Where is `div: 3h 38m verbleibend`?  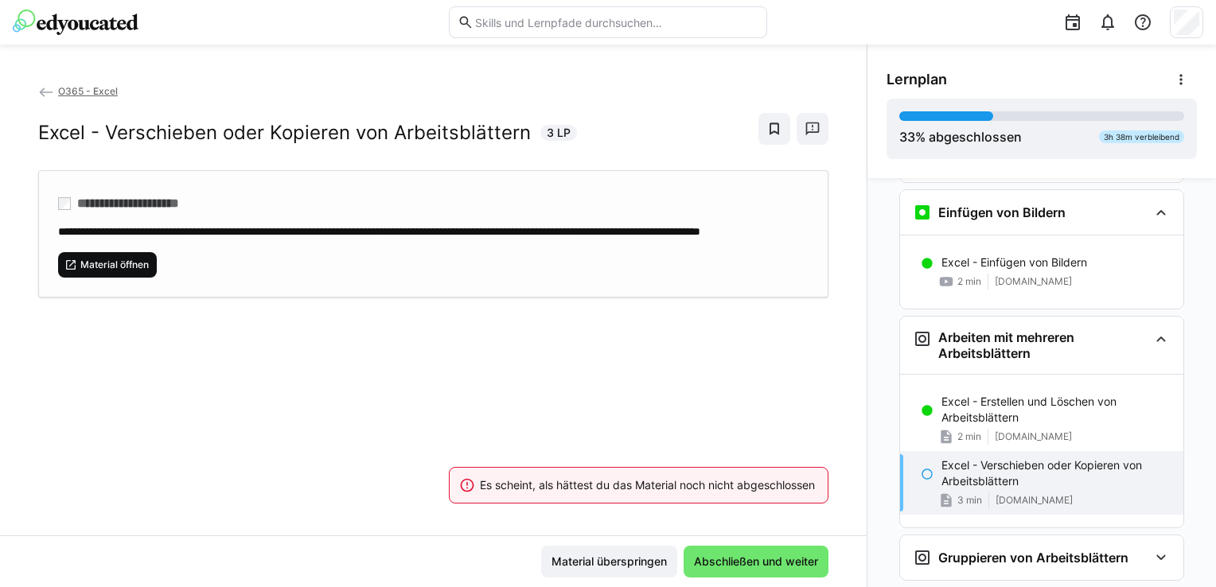
div: 3h 38m verbleibend is located at coordinates (1142, 137).